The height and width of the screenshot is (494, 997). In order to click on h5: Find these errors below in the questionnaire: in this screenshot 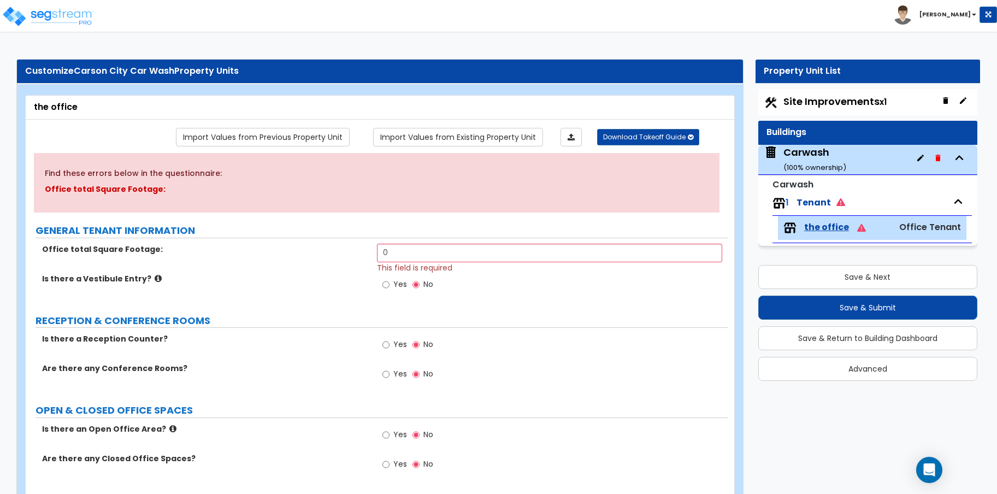, I will do `click(376, 173)`.